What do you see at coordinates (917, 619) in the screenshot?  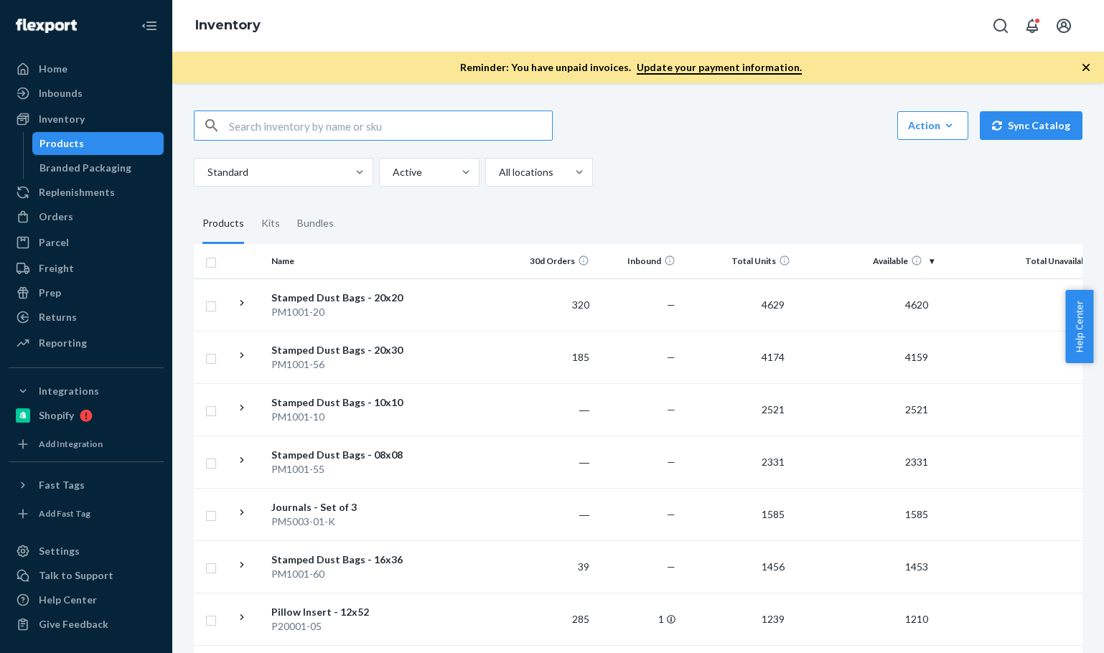 I see `span: 1210` at bounding box center [917, 619].